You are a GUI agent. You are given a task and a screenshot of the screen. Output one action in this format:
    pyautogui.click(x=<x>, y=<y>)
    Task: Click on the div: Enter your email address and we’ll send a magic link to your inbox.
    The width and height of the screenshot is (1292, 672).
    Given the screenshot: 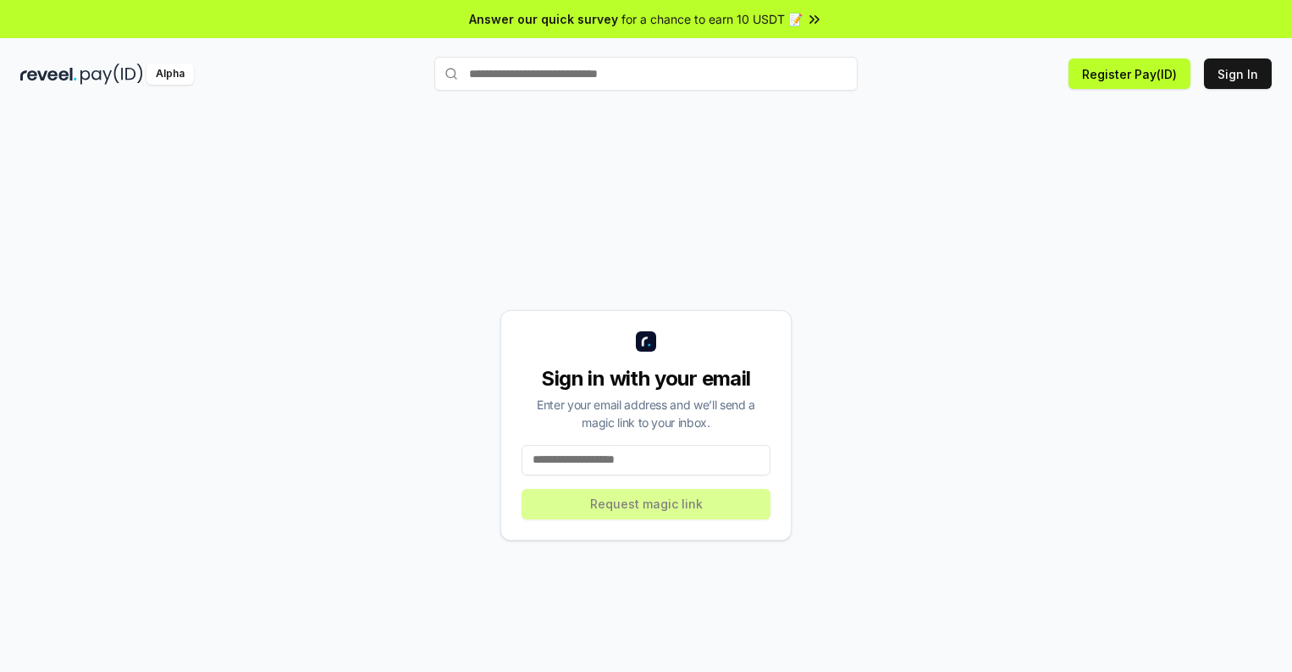 What is the action you would take?
    pyautogui.click(x=646, y=413)
    